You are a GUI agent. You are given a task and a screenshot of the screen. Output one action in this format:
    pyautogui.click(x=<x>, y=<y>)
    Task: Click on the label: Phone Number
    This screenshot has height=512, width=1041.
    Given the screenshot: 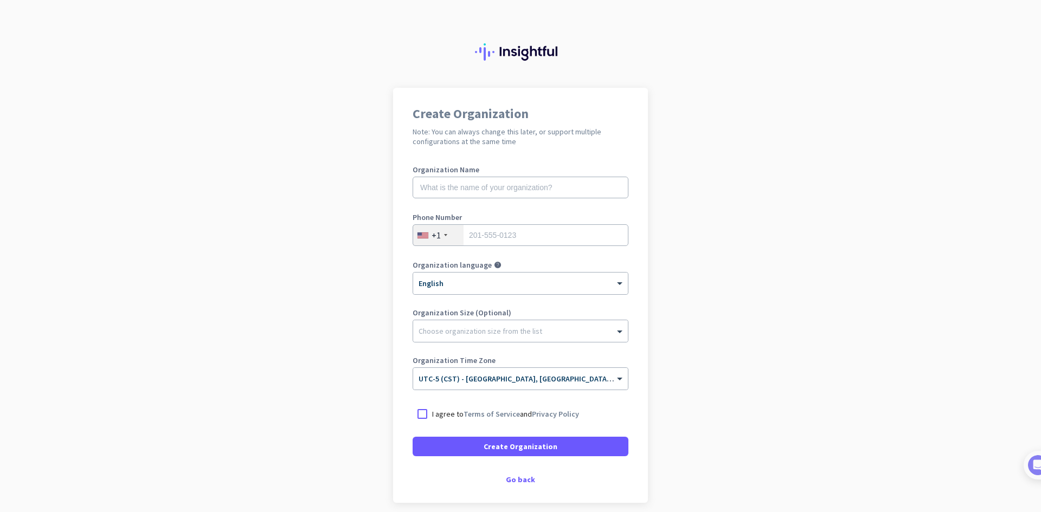 What is the action you would take?
    pyautogui.click(x=520, y=217)
    